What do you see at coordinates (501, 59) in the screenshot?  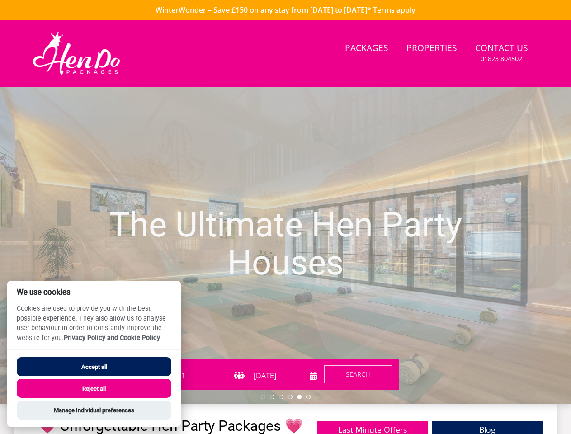 I see `small: 01823 804502` at bounding box center [501, 59].